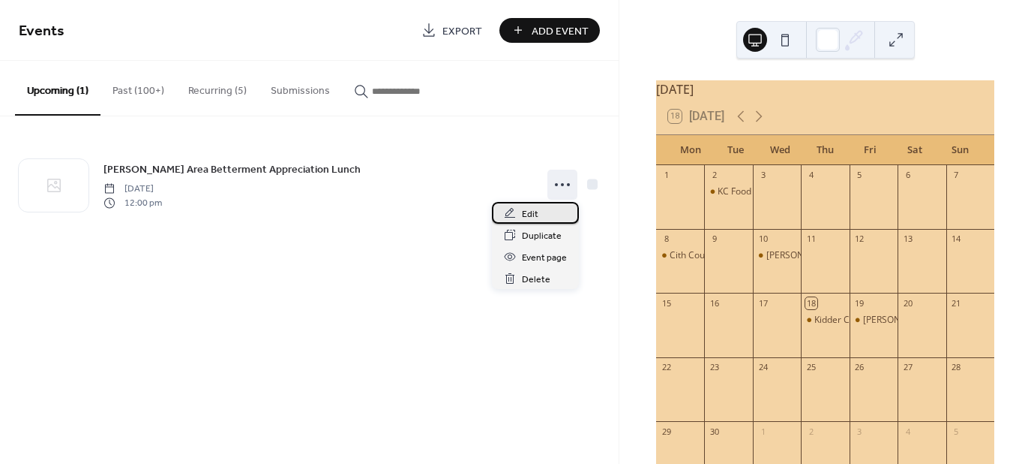  Describe the element at coordinates (908, 367) in the screenshot. I see `div: 27` at that location.